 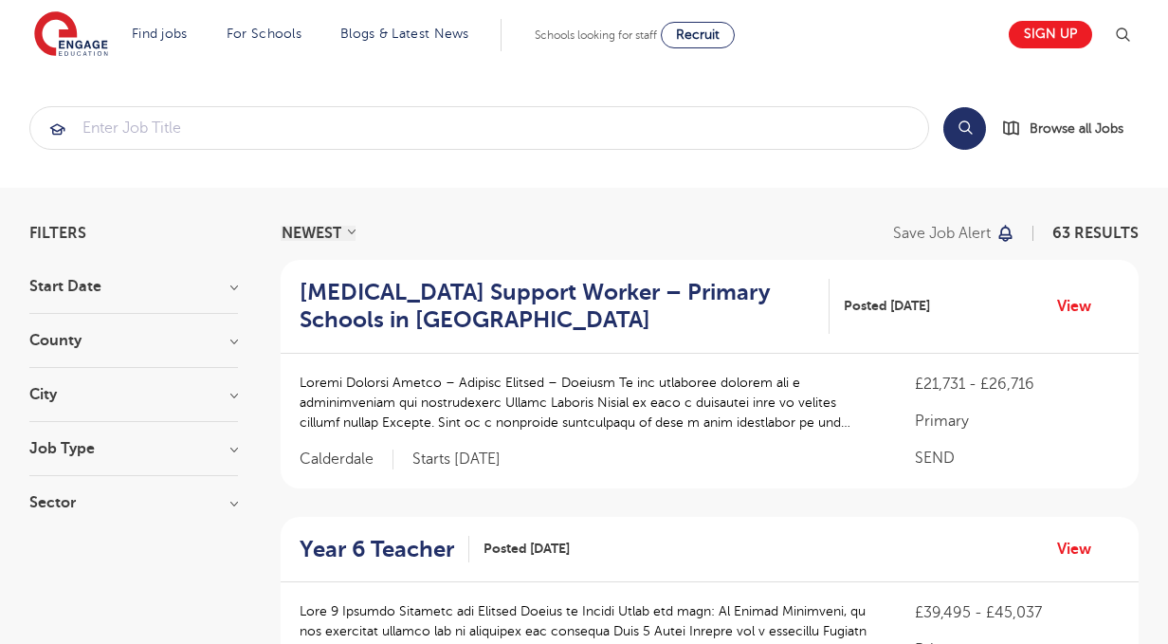 I want to click on p: Save job alert, so click(x=941, y=233).